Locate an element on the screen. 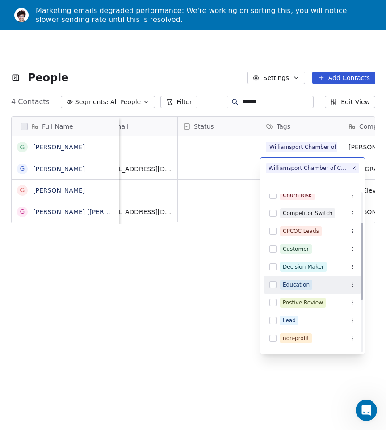 This screenshot has width=386, height=430. div: Marketing emails degraded performance: We're working on sorting this, you will notice slower send... is located at coordinates (197, 15).